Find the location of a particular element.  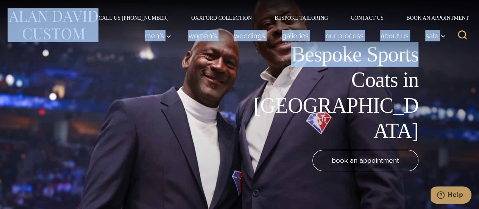

nav: Secondary Navigation is located at coordinates (279, 18).